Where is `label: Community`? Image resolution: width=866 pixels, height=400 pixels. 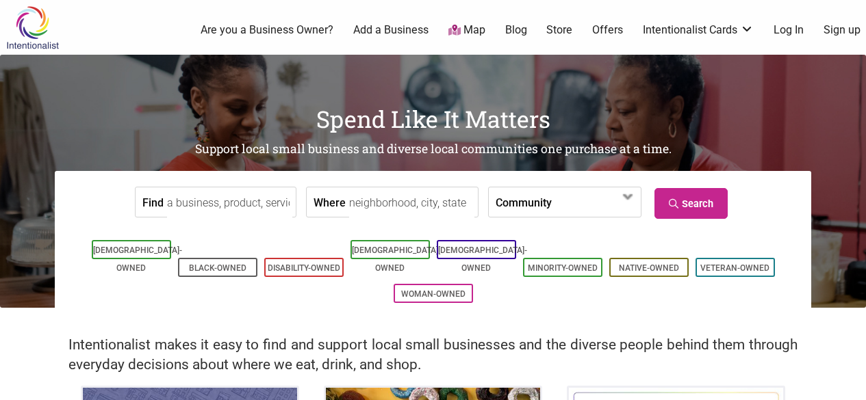 label: Community is located at coordinates (523, 202).